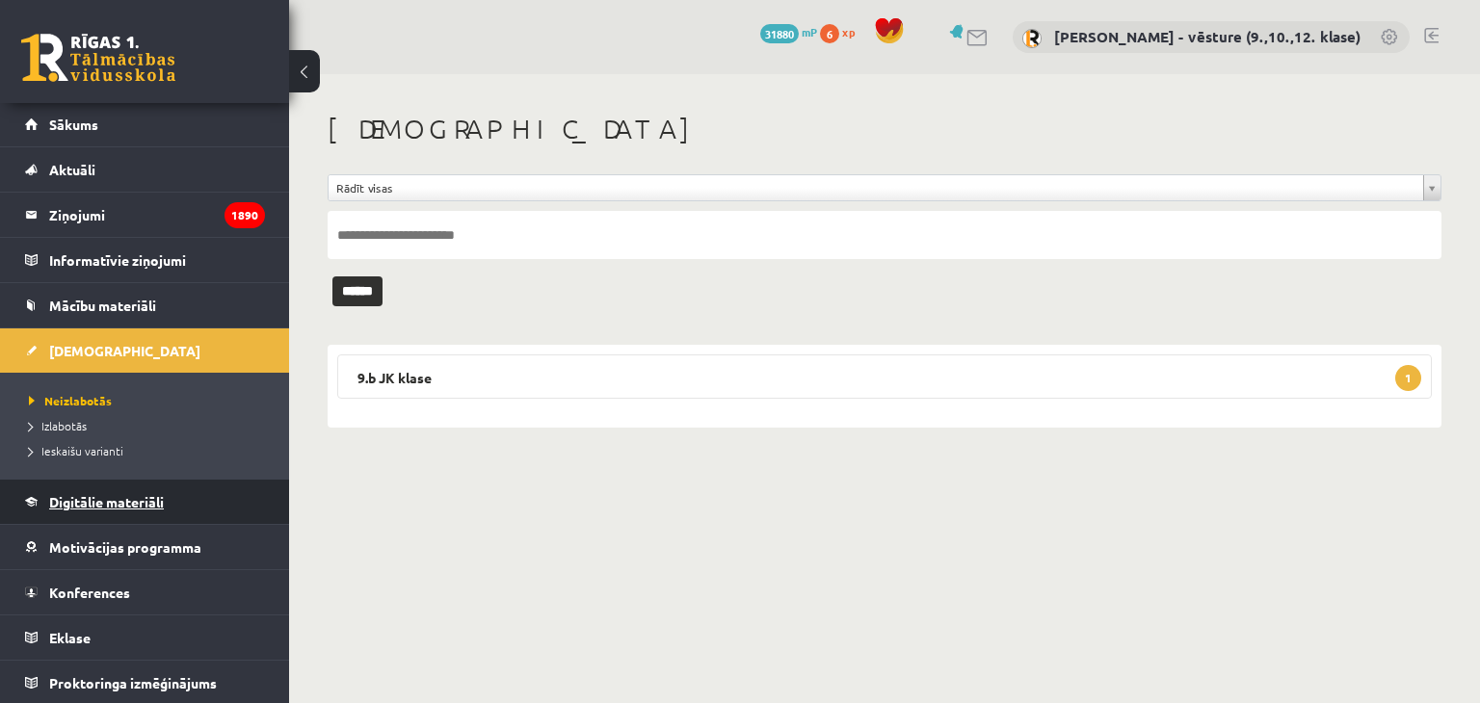  What do you see at coordinates (829, 34) in the screenshot?
I see `span: 6` at bounding box center [829, 34].